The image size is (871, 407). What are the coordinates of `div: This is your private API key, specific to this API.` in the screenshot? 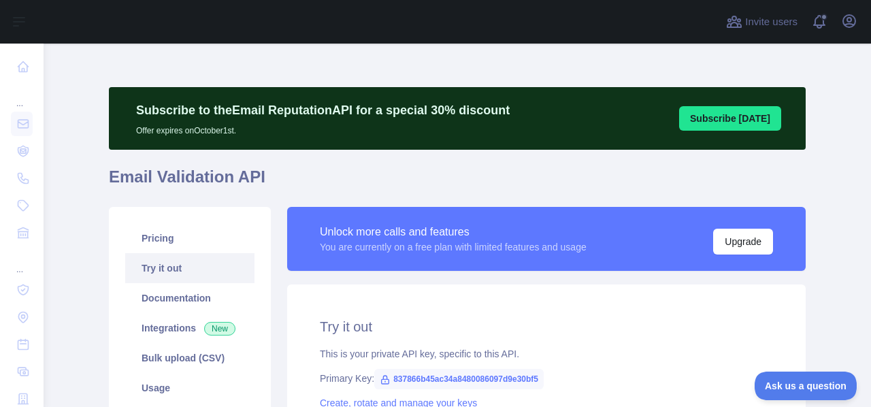 It's located at (546, 354).